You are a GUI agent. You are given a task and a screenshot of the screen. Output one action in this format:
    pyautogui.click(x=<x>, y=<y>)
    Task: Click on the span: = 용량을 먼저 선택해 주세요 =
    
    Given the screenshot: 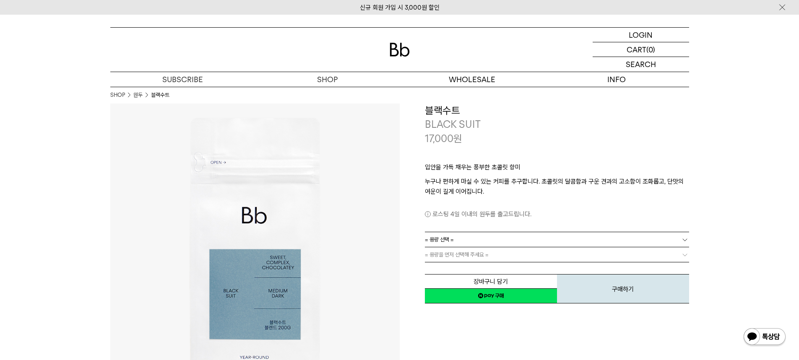 What is the action you would take?
    pyautogui.click(x=457, y=255)
    